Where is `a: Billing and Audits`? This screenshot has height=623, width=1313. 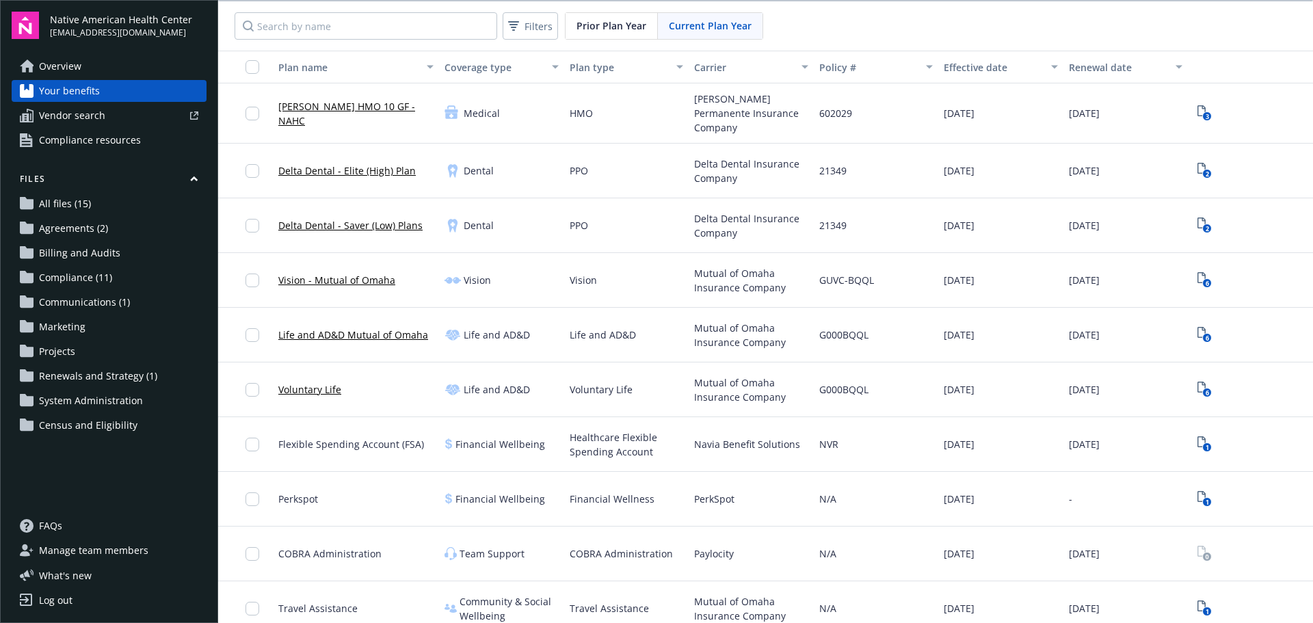
a: Billing and Audits is located at coordinates (109, 253).